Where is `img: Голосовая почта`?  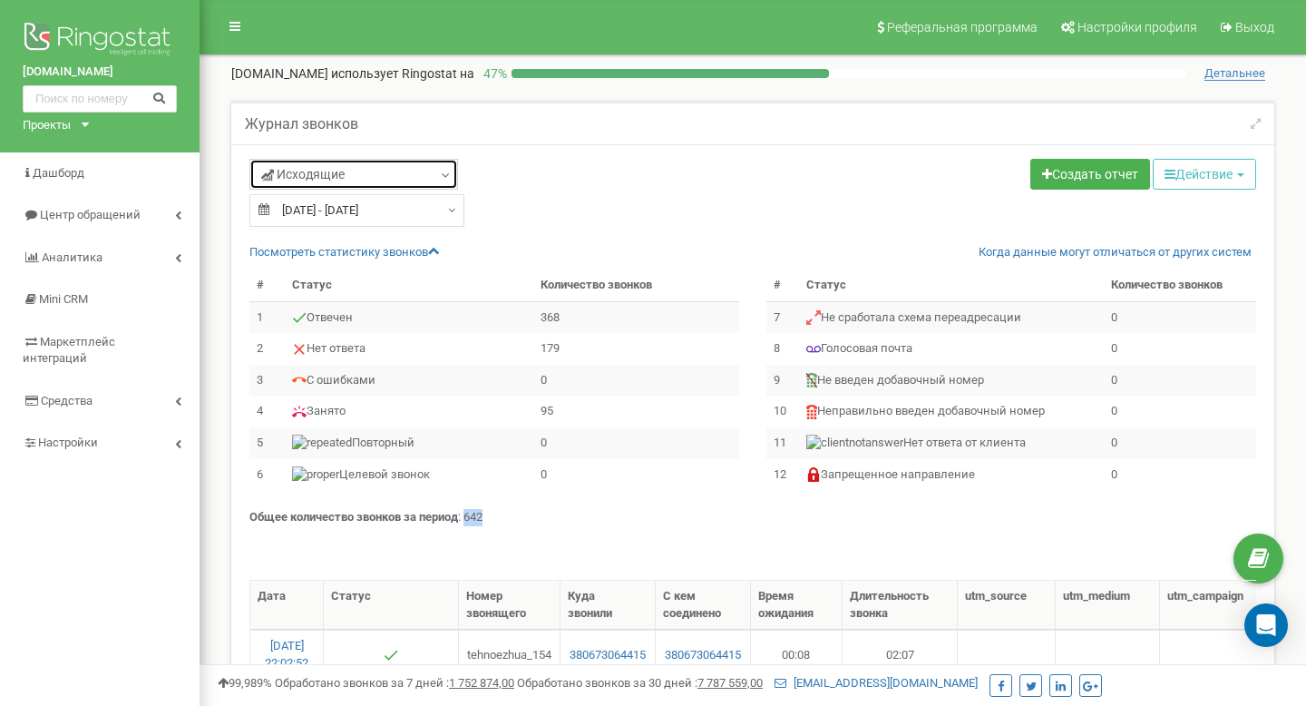 img: Голосовая почта is located at coordinates (814, 349).